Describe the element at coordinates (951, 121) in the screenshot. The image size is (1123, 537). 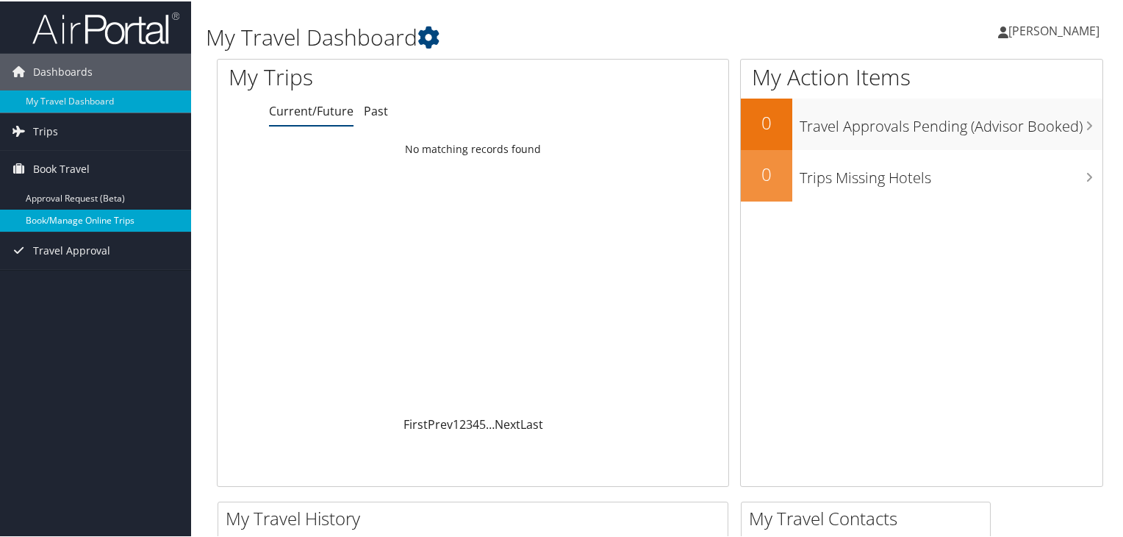
I see `h3: Travel Approvals Pending (Advisor Booked)` at that location.